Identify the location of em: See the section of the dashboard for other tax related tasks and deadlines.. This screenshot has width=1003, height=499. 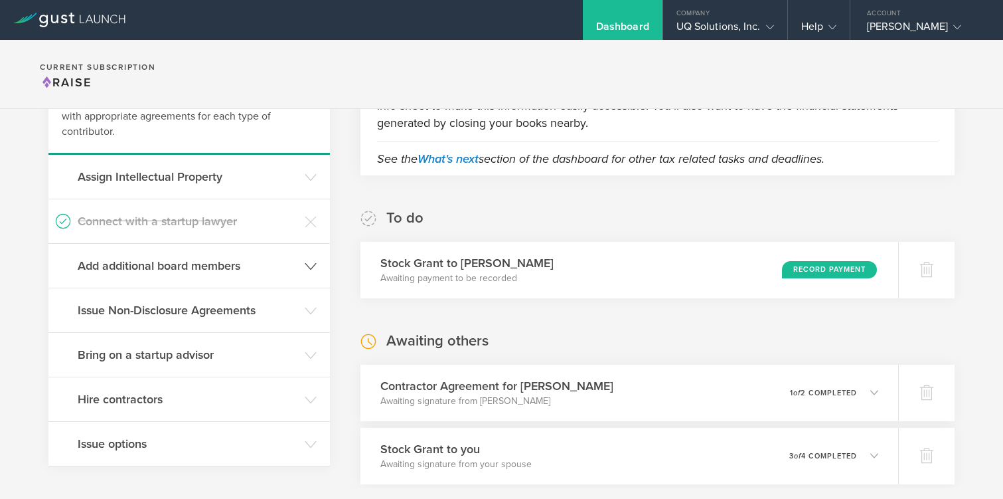
(601, 159).